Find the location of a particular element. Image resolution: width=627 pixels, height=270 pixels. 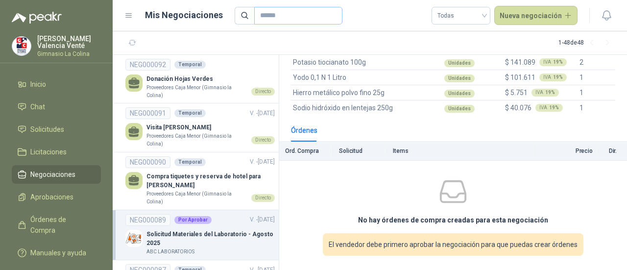

span: Yodo 0,1 N 1 Litro is located at coordinates (320, 77).